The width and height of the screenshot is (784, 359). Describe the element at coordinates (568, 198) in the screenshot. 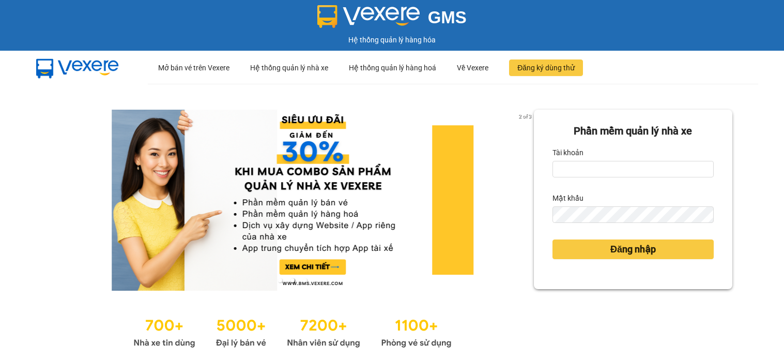

I see `label: Mật khẩu` at that location.